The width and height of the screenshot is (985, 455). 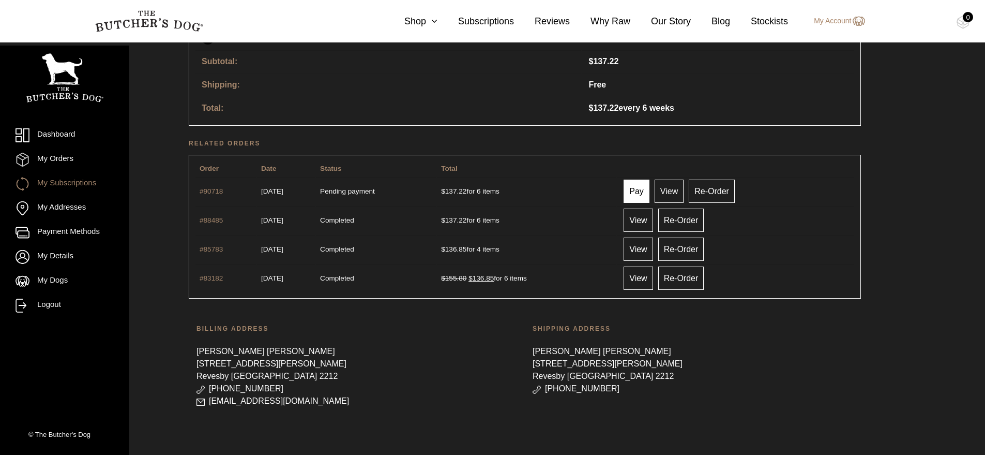 I want to click on a: Stockists, so click(x=759, y=21).